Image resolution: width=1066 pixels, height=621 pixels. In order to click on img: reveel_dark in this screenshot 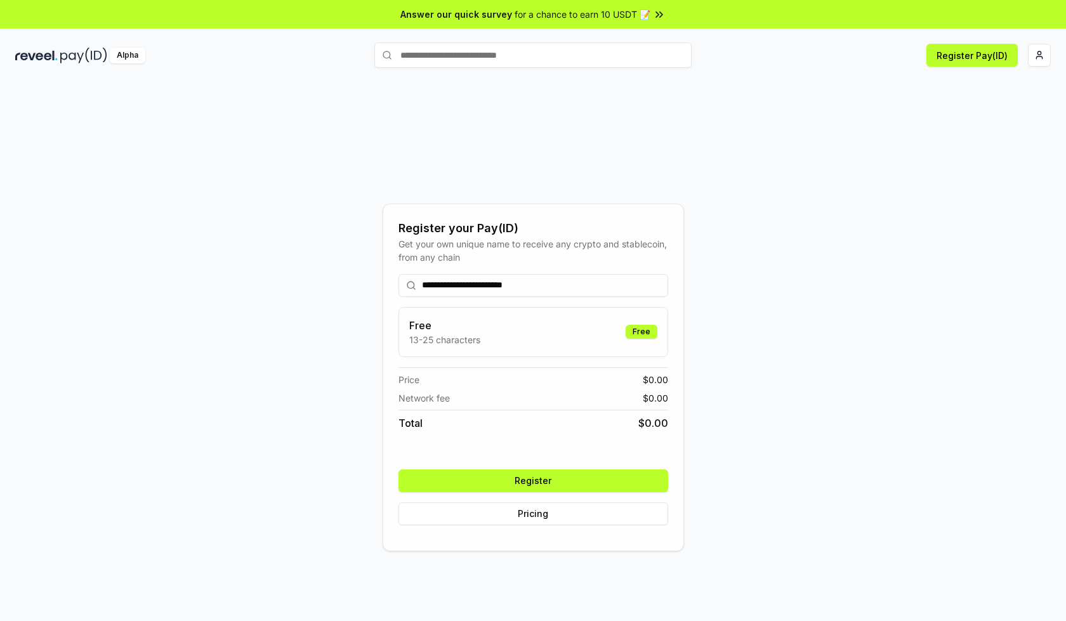, I will do `click(36, 55)`.